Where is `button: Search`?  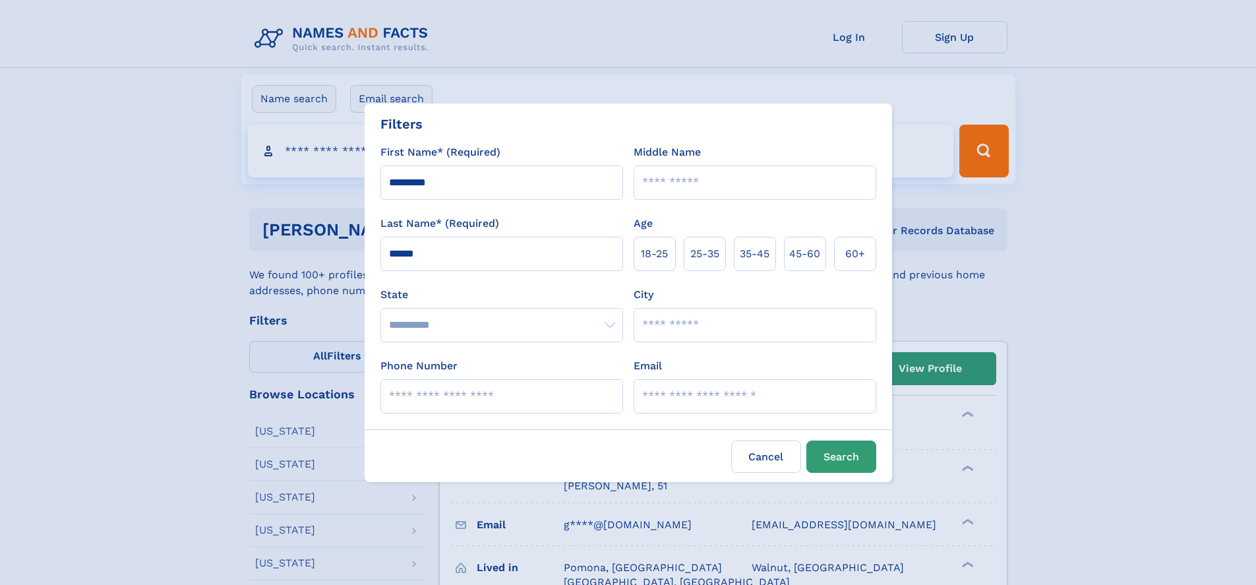 button: Search is located at coordinates (841, 456).